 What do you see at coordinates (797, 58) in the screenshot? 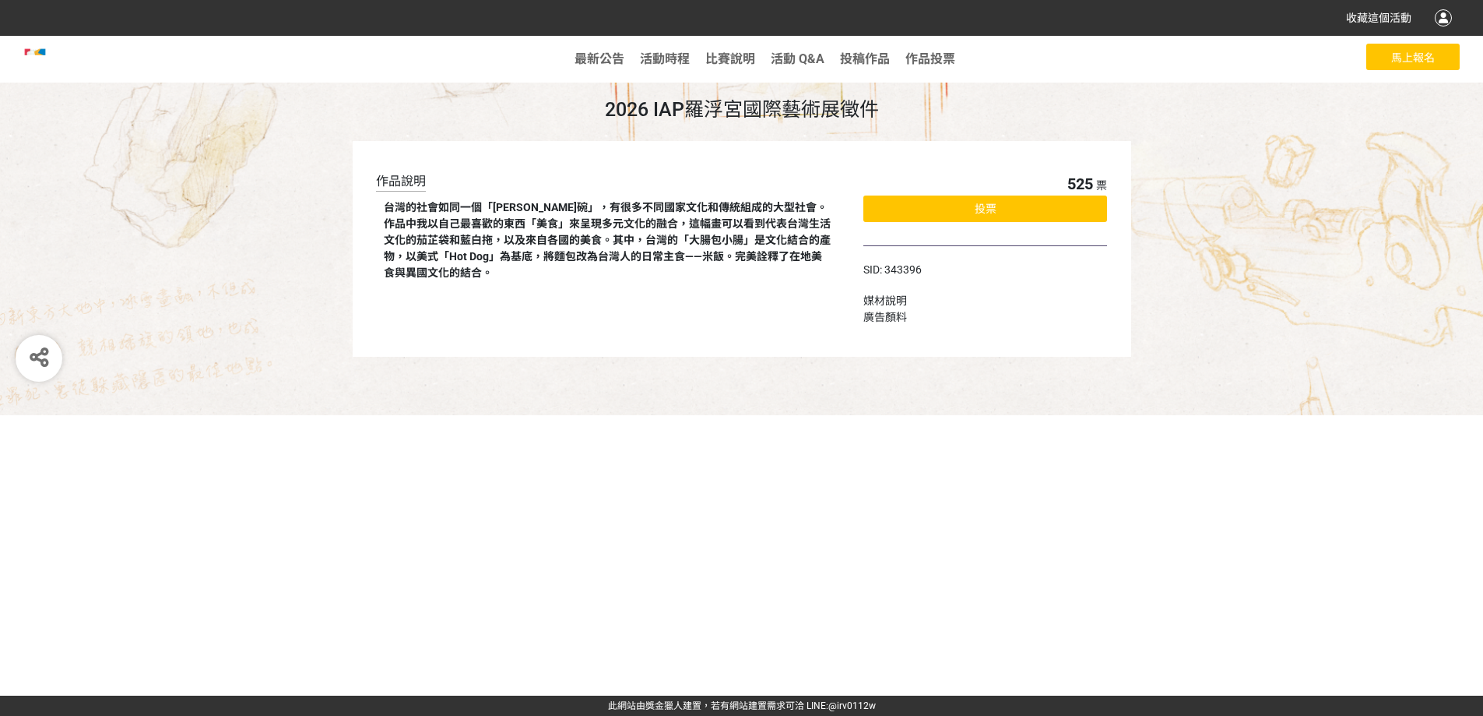
I see `span: 活動 Q&A` at bounding box center [797, 58].